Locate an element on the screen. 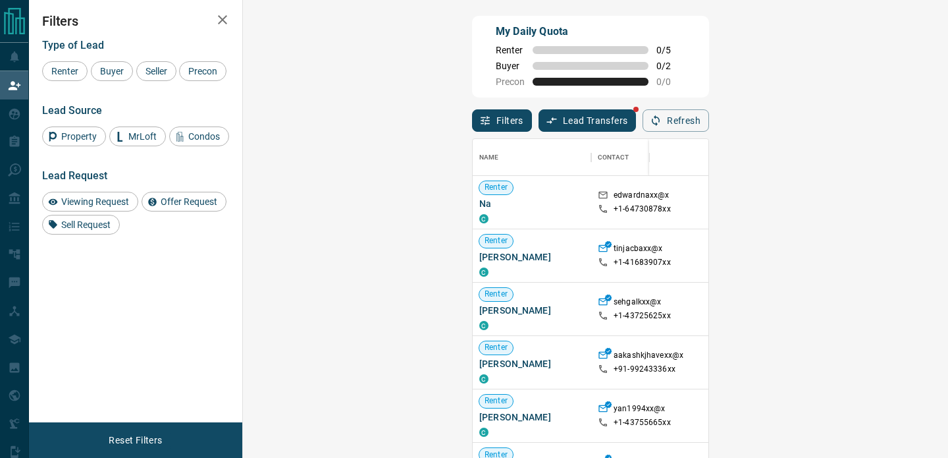  p: sehgalkxx@x is located at coordinates (638, 303).